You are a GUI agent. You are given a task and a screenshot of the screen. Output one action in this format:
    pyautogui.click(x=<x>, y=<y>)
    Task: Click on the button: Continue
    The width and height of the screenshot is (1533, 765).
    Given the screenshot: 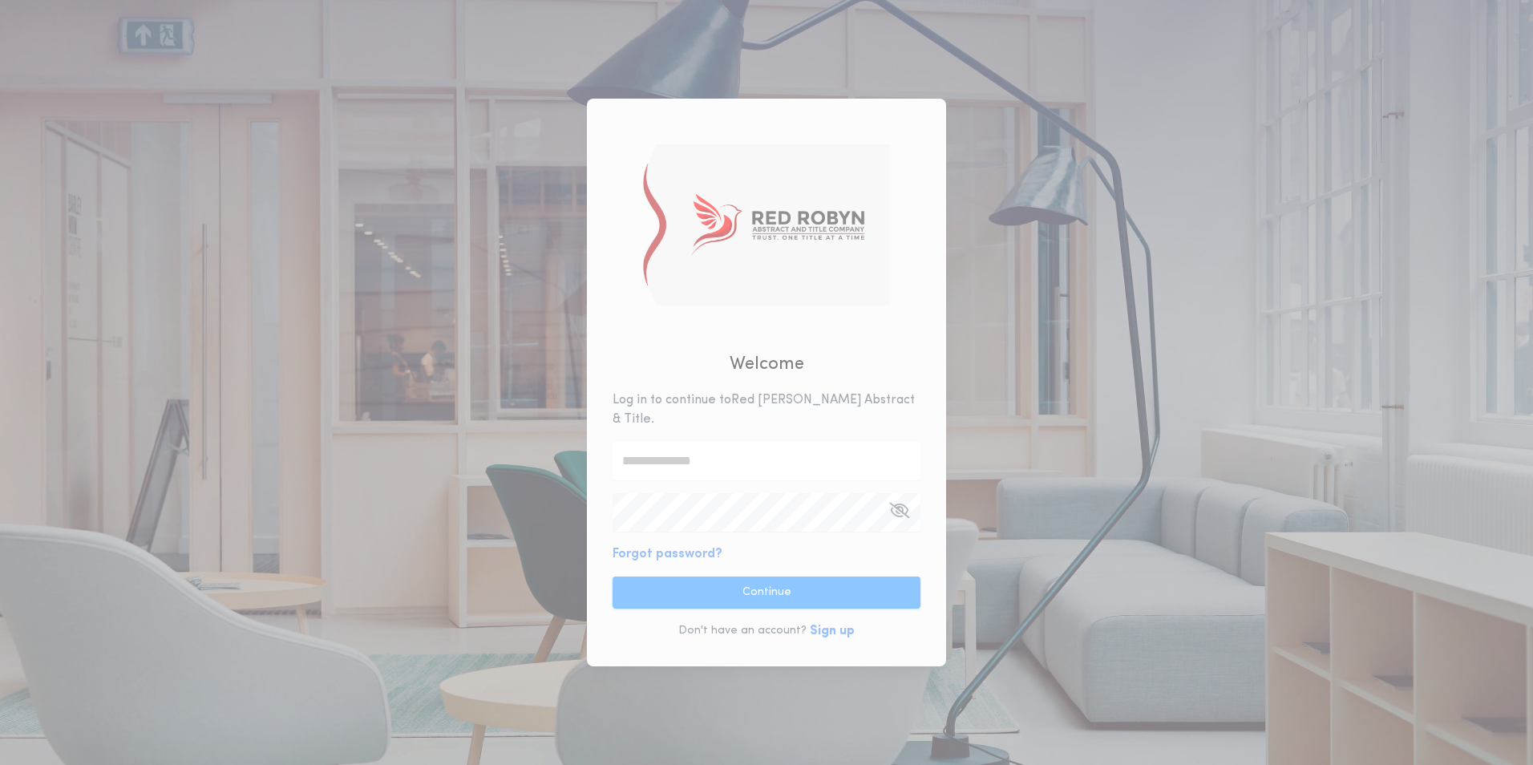 What is the action you would take?
    pyautogui.click(x=766, y=592)
    